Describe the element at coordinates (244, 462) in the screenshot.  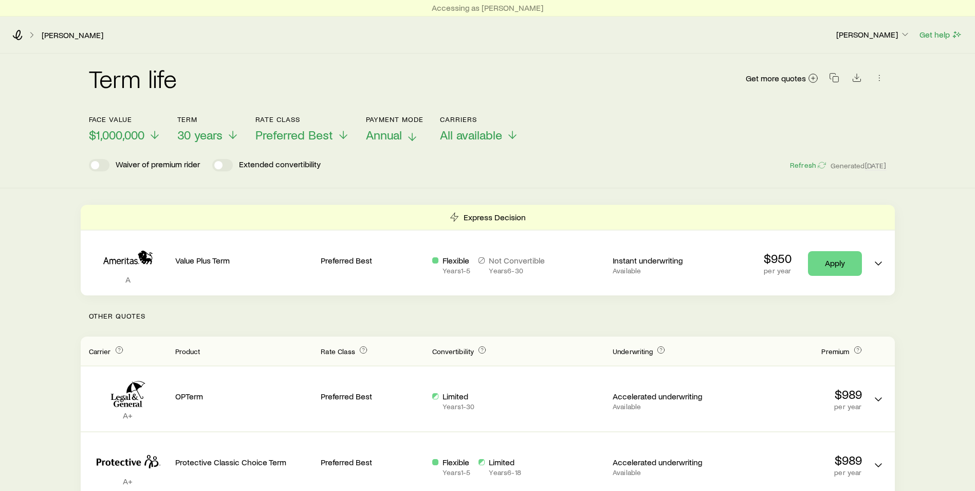
I see `p: Protective Classic Choice Term` at that location.